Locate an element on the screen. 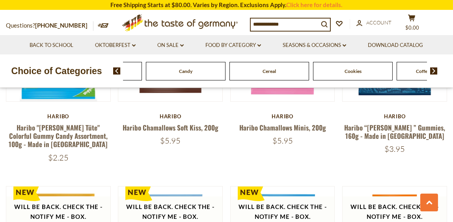  a: Cereal is located at coordinates (270, 71).